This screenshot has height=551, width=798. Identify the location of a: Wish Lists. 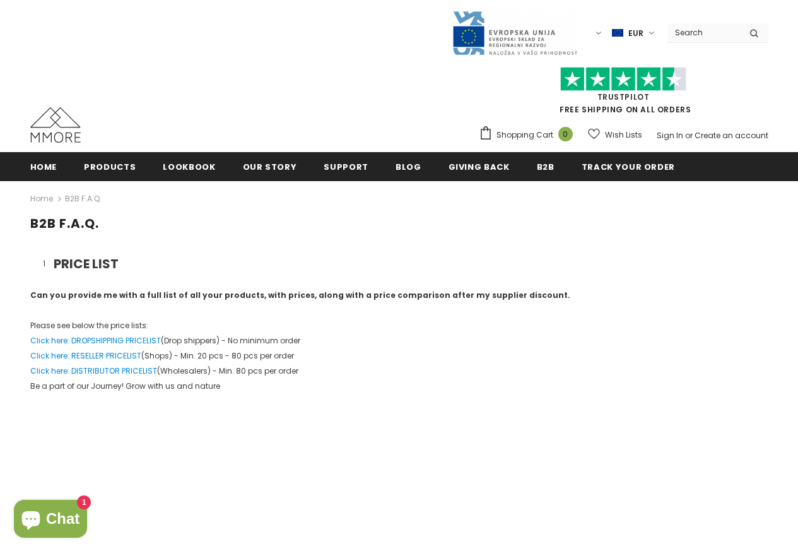
(615, 134).